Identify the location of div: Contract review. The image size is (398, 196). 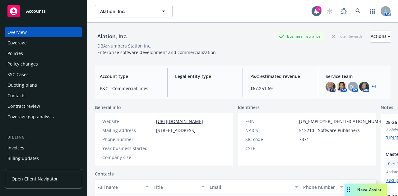
(24, 106).